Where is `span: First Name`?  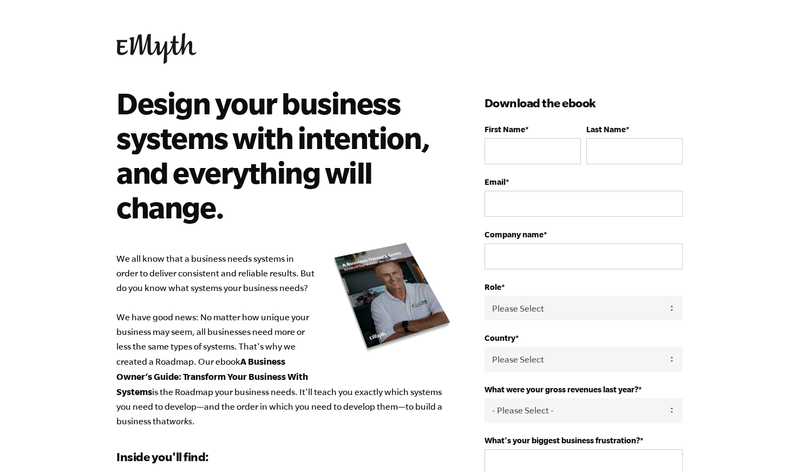 span: First Name is located at coordinates (505, 129).